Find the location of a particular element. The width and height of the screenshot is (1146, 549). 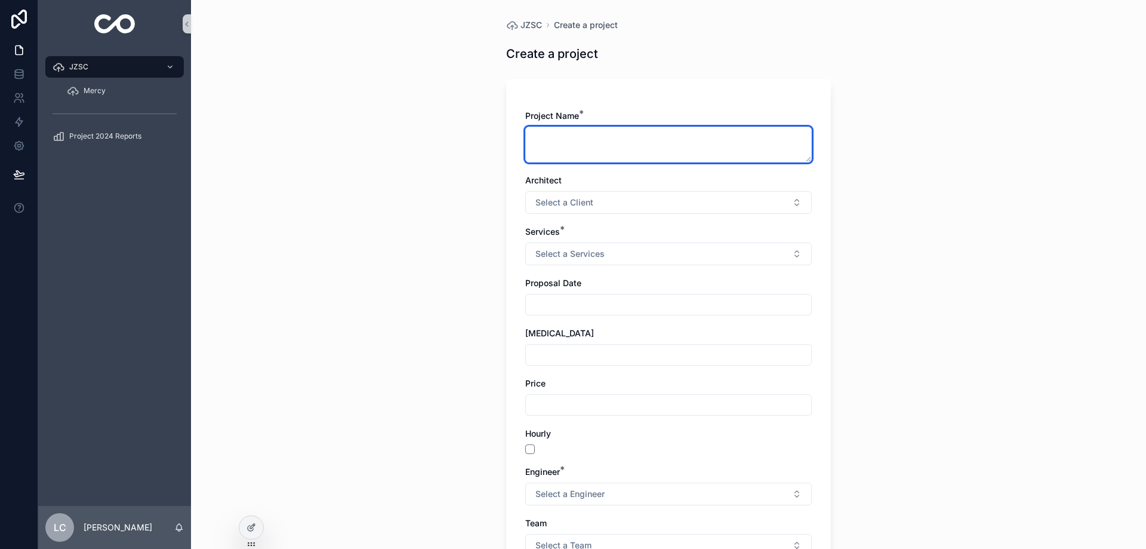

span: Mercy is located at coordinates (94, 91).